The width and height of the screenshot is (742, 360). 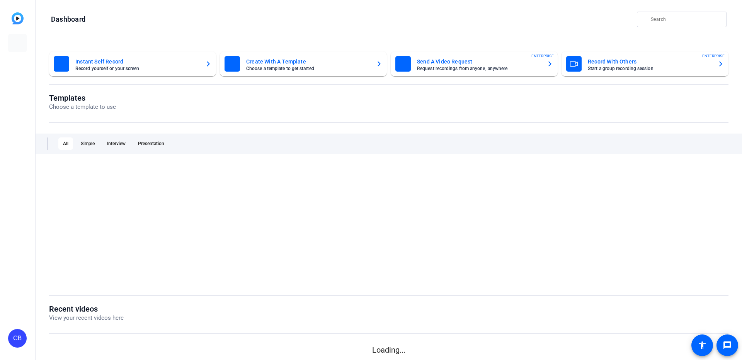 What do you see at coordinates (116, 143) in the screenshot?
I see `div: Interview` at bounding box center [116, 143].